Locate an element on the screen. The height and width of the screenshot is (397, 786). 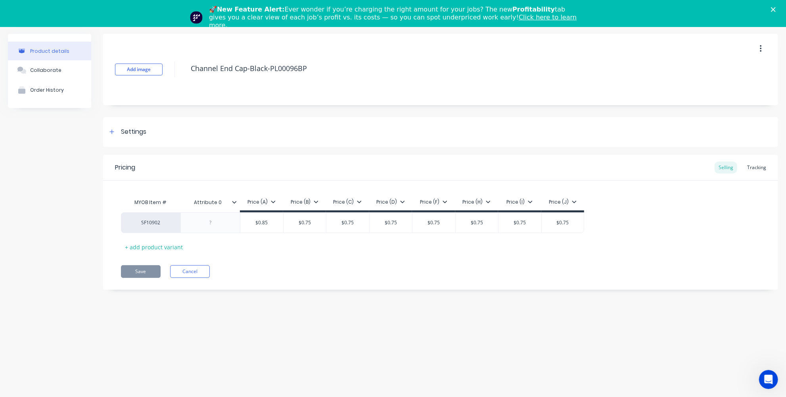
b: New Feature Alert: is located at coordinates (251, 9).